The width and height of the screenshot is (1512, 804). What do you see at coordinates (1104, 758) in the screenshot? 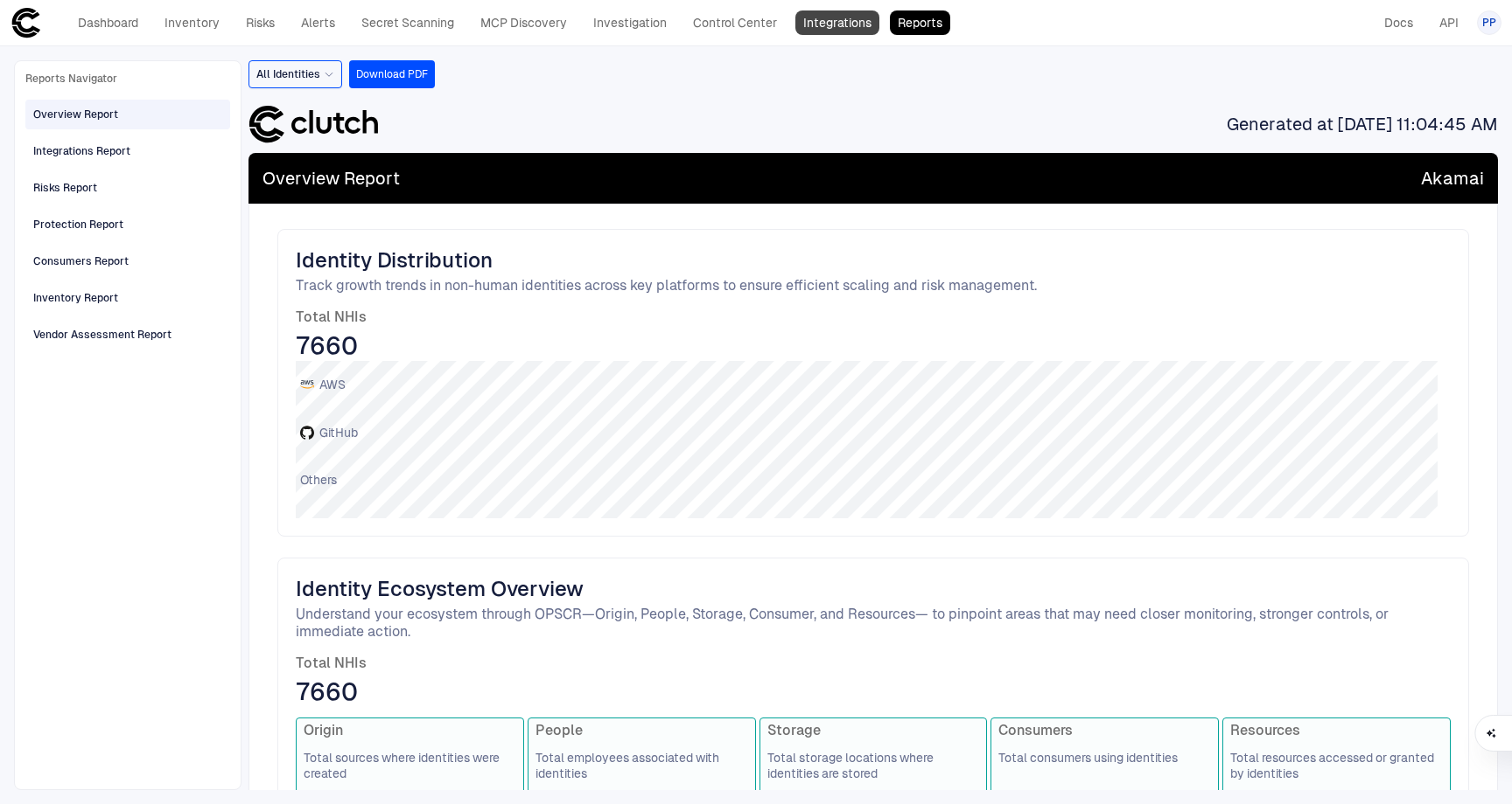
I see `span: Total consumers using identities` at bounding box center [1104, 758].